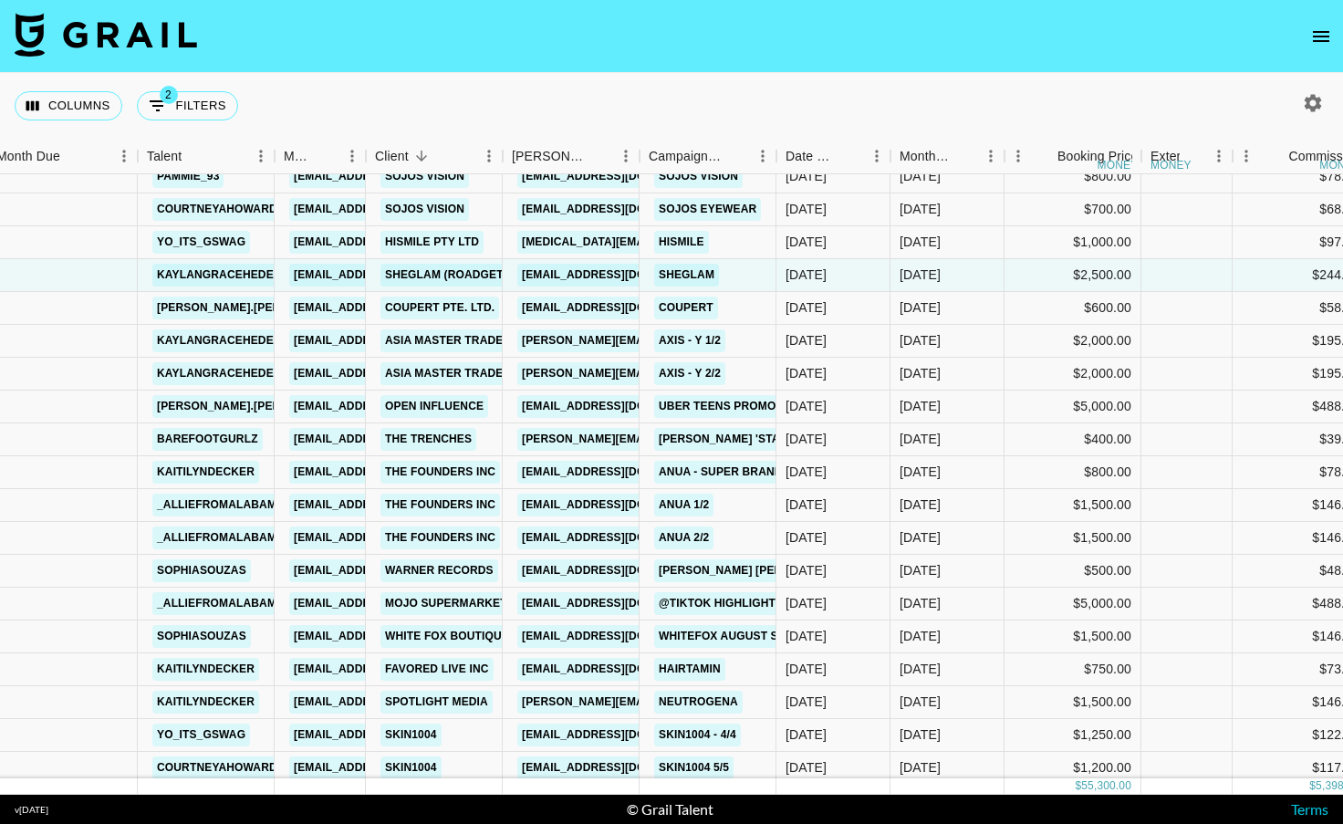 This screenshot has height=824, width=1343. What do you see at coordinates (707, 209) in the screenshot?
I see `a: Sojos Eyewear` at bounding box center [707, 209].